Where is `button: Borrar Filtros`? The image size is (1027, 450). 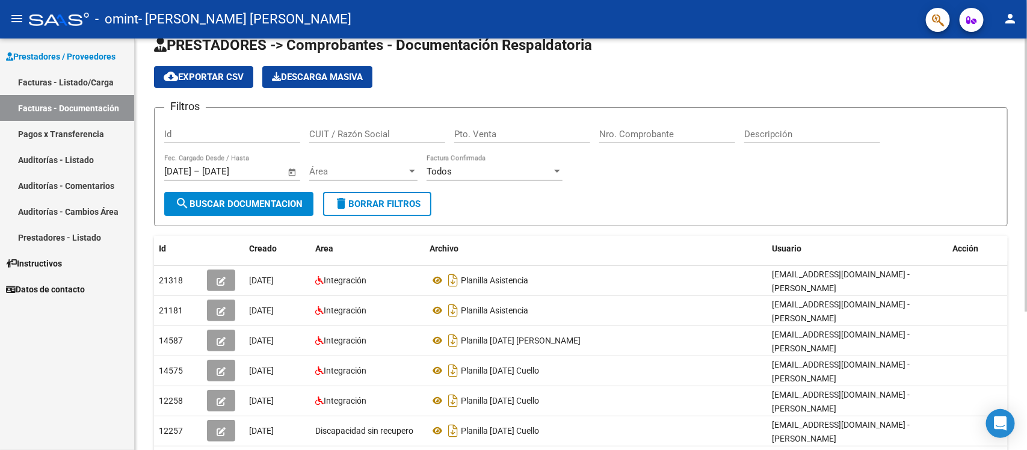 button: Borrar Filtros is located at coordinates (377, 204).